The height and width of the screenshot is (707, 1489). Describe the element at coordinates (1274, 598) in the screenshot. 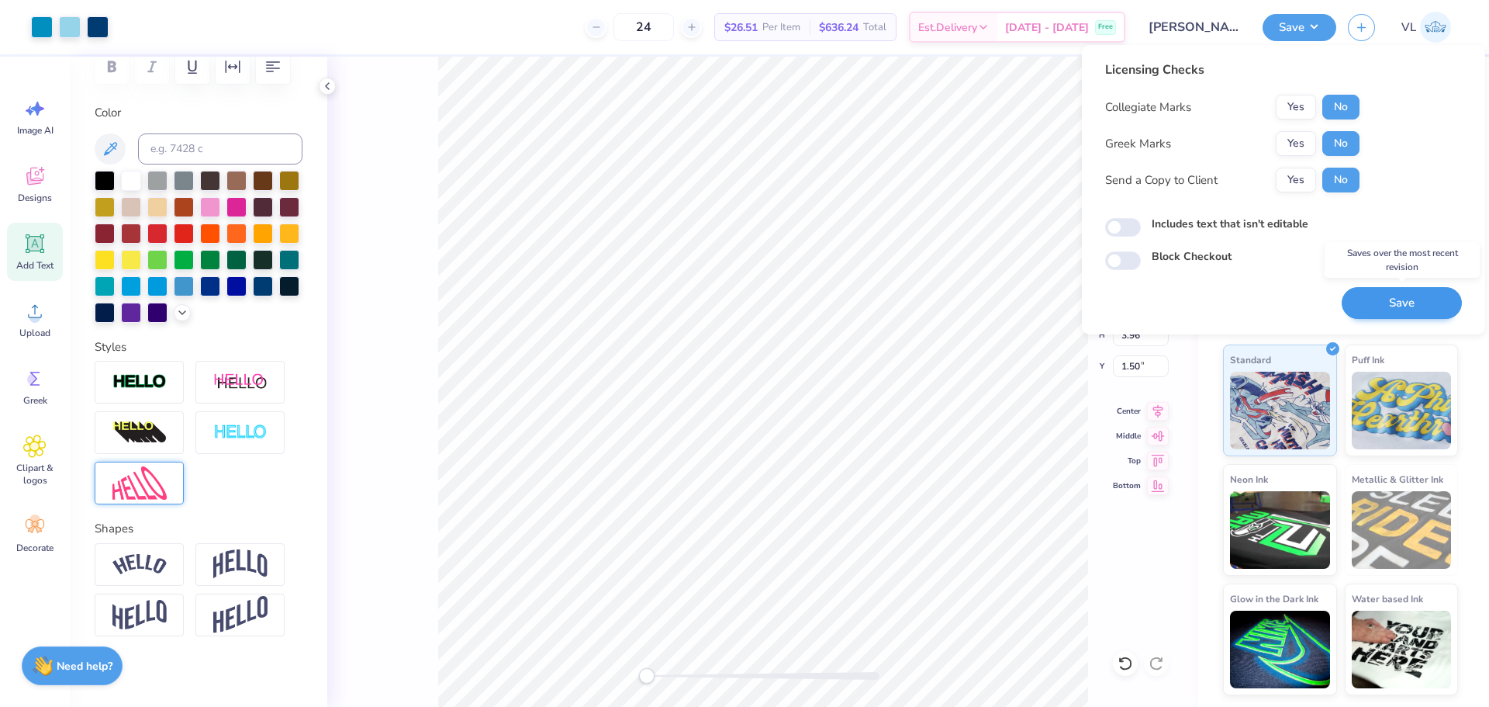

I see `span: Glow in the Dark Ink` at that location.